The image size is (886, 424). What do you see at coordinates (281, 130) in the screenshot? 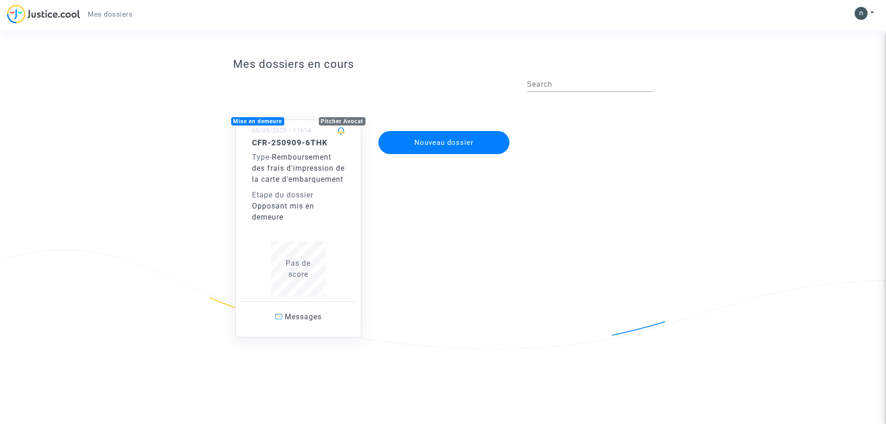
I see `small: 09/09/2025 - 11h14` at bounding box center [281, 130].